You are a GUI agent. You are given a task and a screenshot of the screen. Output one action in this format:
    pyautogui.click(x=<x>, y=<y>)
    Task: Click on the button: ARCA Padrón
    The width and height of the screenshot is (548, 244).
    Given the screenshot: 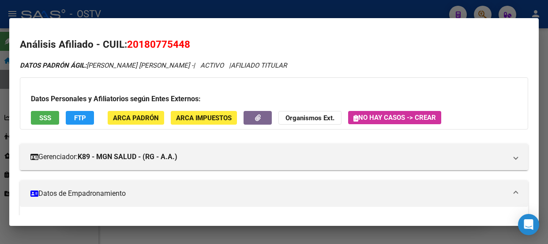 What is the action you would take?
    pyautogui.click(x=136, y=117)
    